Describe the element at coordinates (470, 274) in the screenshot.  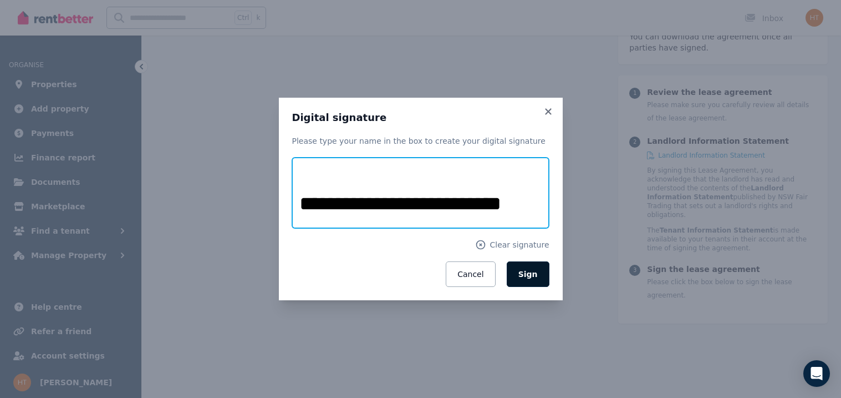
I see `button: Cancel` at that location.